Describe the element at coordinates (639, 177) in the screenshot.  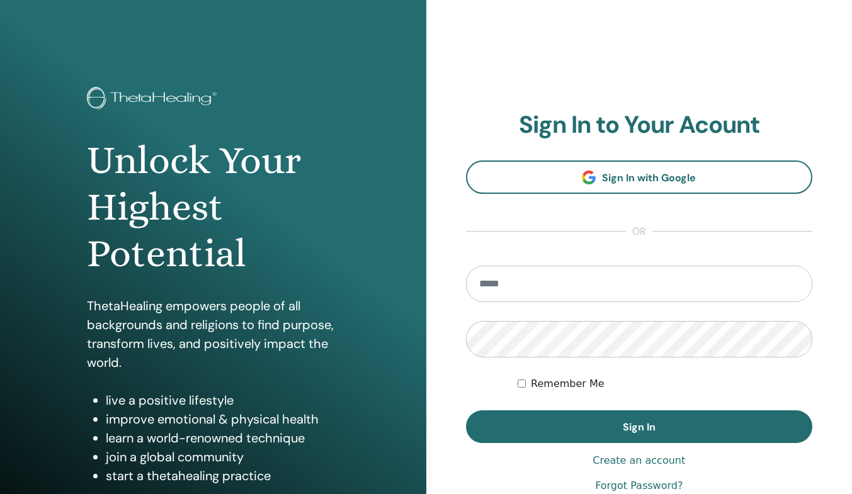
I see `a: Sign In with Google` at that location.